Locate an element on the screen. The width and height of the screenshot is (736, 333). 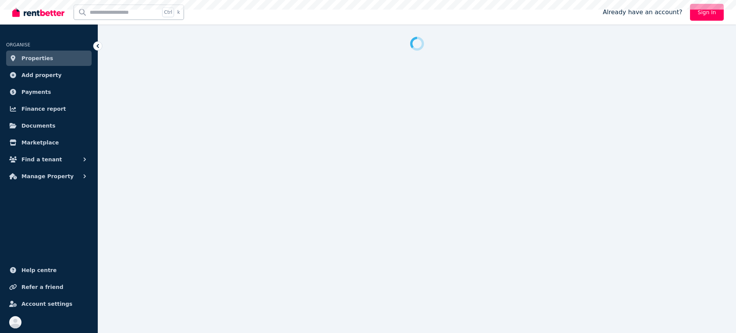
span: Properties is located at coordinates (37, 58).